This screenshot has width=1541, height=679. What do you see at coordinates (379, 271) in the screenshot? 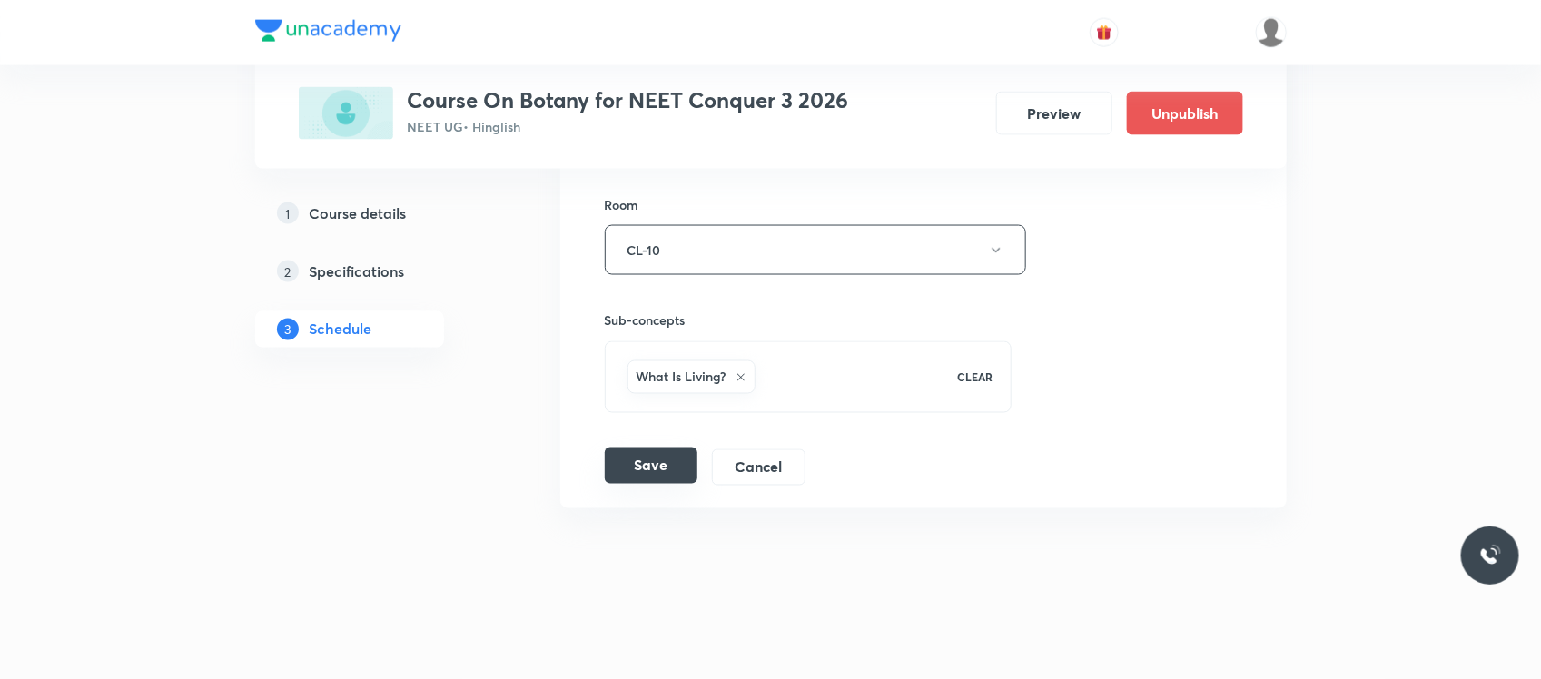
I see `a: 2Specifications` at bounding box center [379, 271].